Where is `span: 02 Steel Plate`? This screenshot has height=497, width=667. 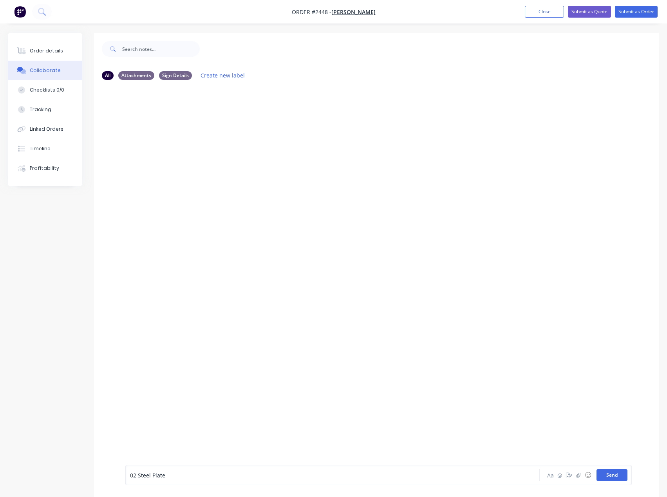
span: 02 Steel Plate is located at coordinates (148, 475).